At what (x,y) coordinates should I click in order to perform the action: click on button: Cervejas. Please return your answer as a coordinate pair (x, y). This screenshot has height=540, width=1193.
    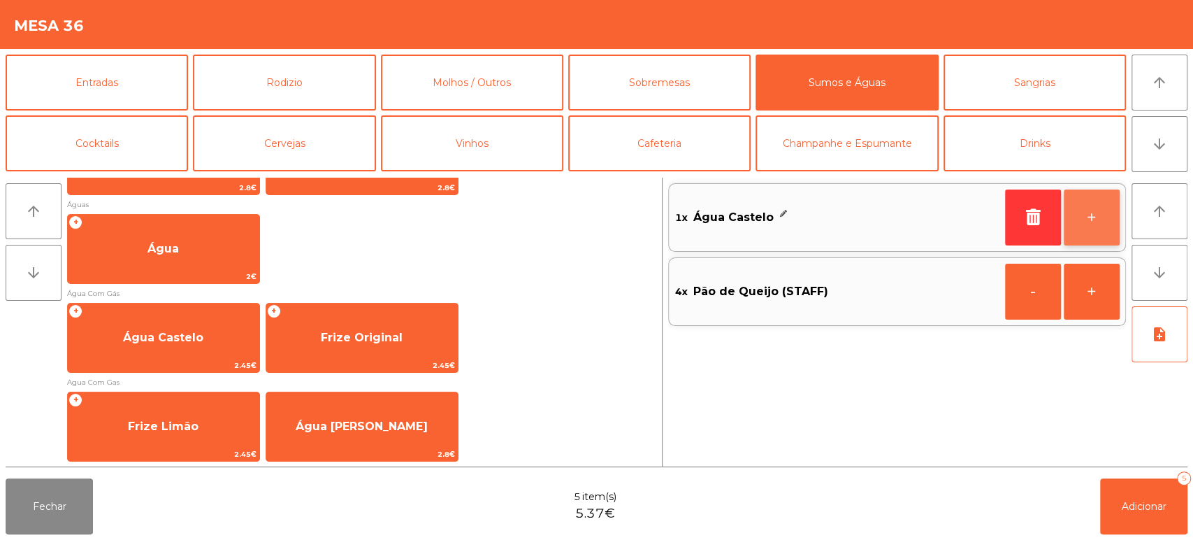
    Looking at the image, I should click on (284, 143).